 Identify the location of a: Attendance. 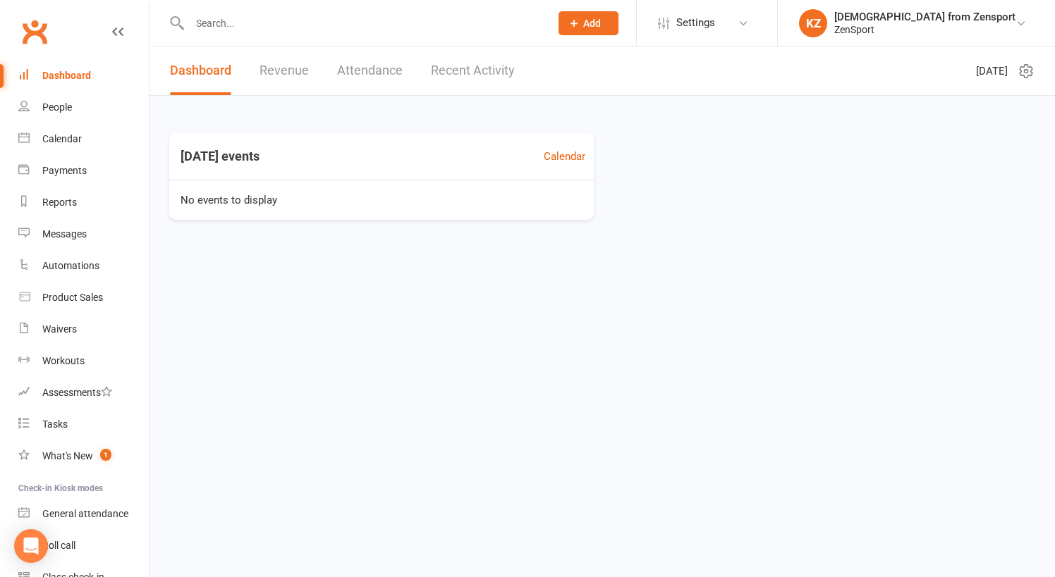
(369, 70).